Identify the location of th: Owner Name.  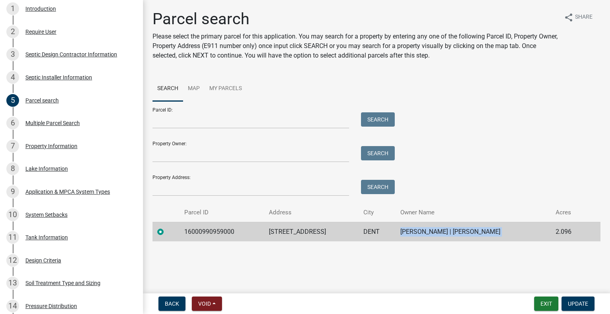
(473, 212).